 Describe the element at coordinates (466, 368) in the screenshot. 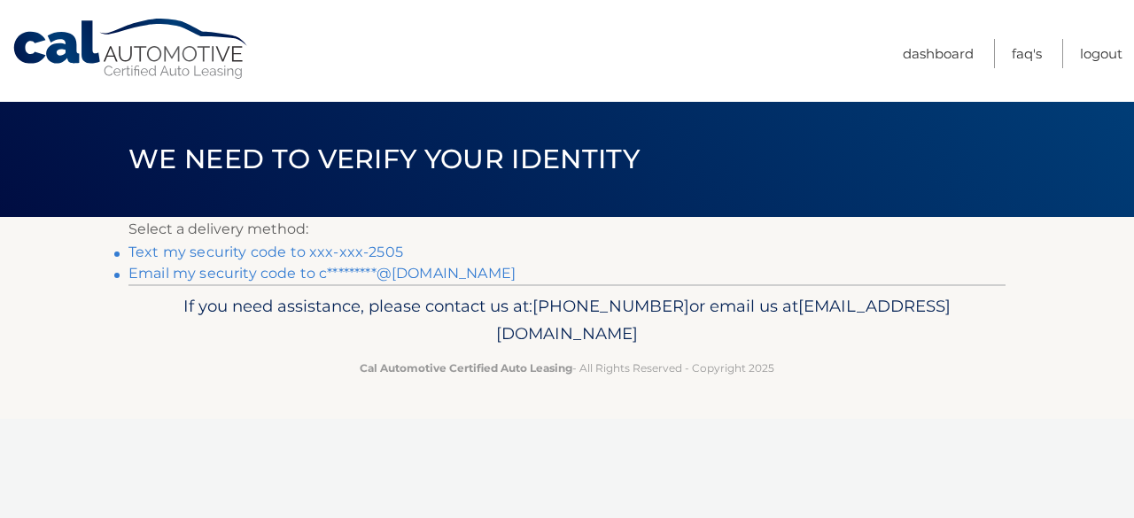

I see `strong: Cal Automotive Certified Auto Leasing` at that location.